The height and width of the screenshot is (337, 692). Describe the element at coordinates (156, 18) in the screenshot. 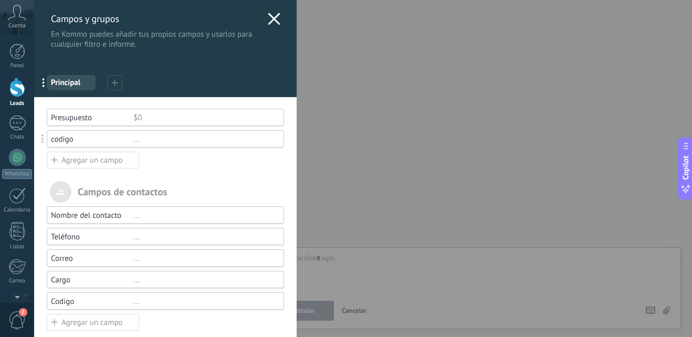

I see `h3: Campos y grupos` at that location.